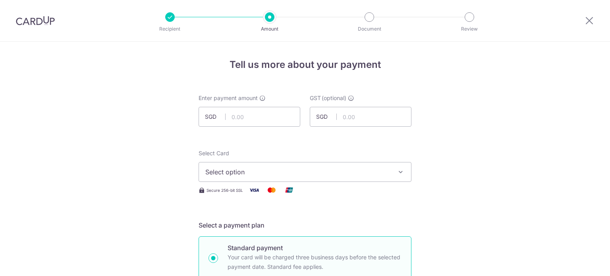 The height and width of the screenshot is (276, 610). What do you see at coordinates (225, 190) in the screenshot?
I see `span: Secure 256-bit SSL` at bounding box center [225, 190].